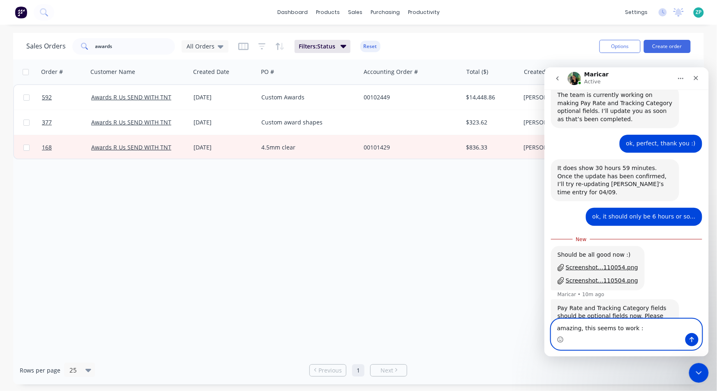 The height and width of the screenshot is (391, 717). I want to click on div: sales, so click(355, 12).